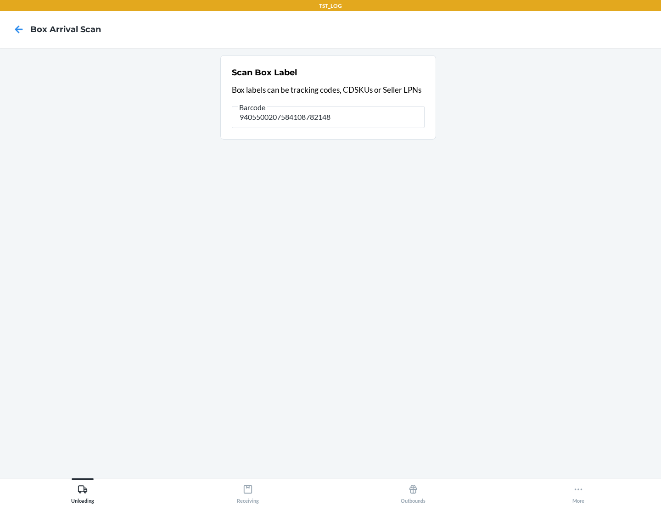 The image size is (661, 505). Describe the element at coordinates (579, 492) in the screenshot. I see `div: More` at that location.